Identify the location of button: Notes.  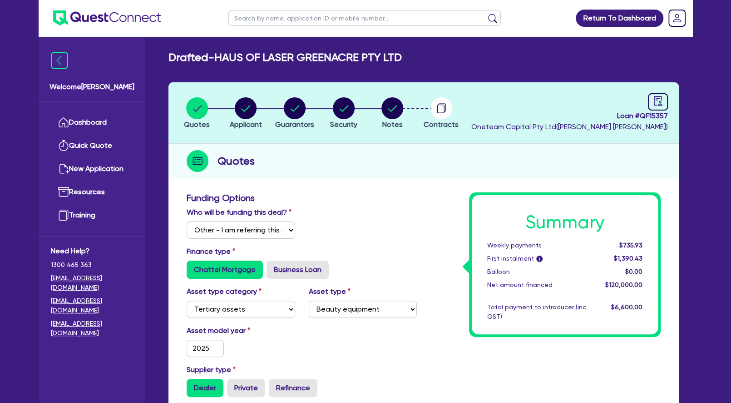
(393, 114).